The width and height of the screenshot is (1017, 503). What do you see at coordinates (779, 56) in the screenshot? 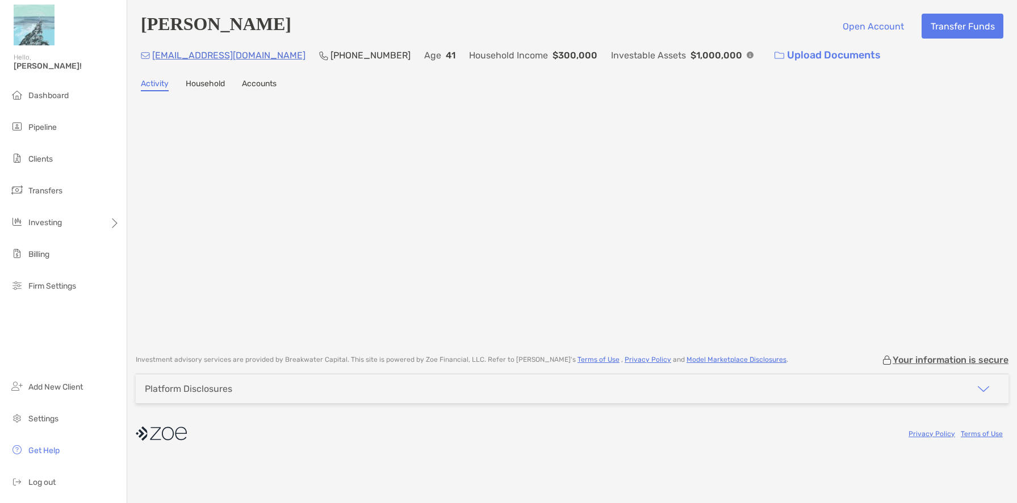
I see `img: button icon` at bounding box center [779, 56].